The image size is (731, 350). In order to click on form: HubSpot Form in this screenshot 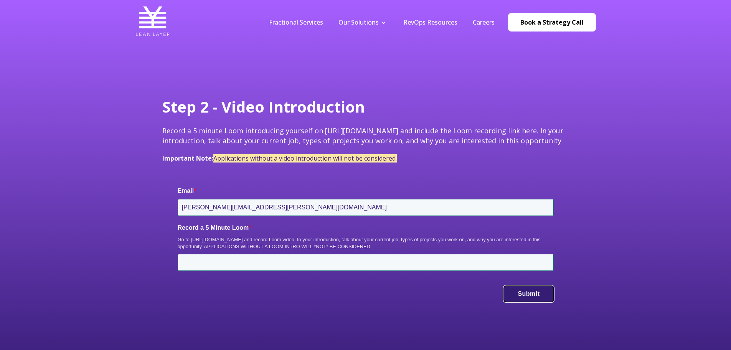, I will do `click(366, 244)`.